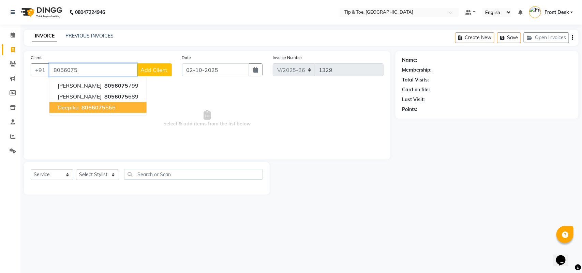 This screenshot has width=582, height=273. I want to click on ngb-highlight: 566, so click(98, 107).